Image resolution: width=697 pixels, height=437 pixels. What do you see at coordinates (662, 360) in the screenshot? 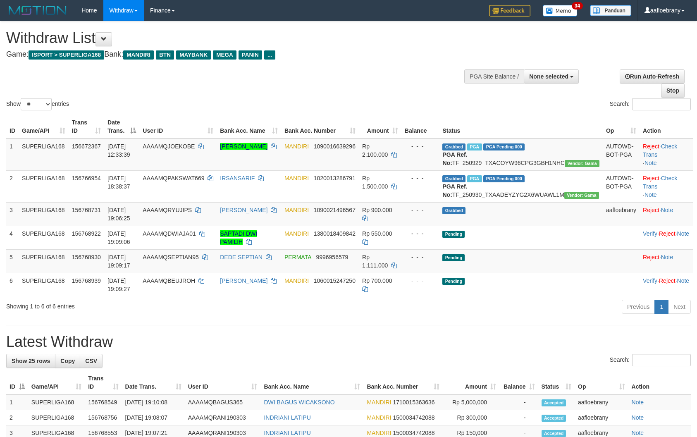
I see `input: Search:` at bounding box center [662, 360].